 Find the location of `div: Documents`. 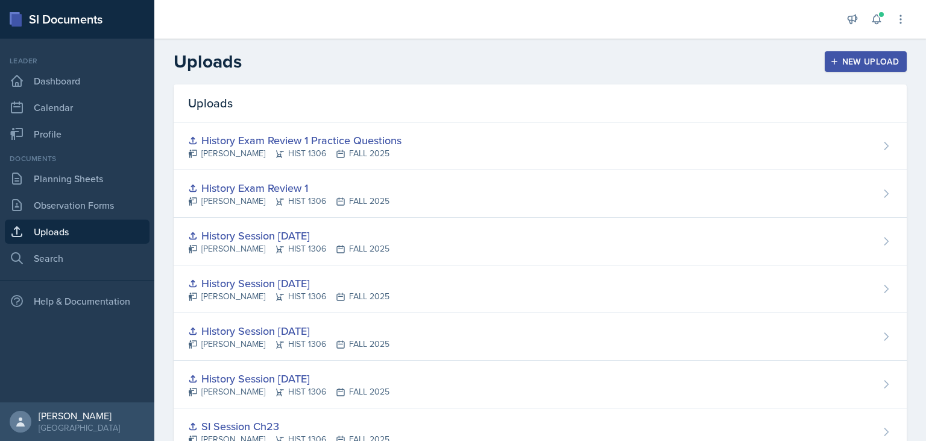

div: Documents is located at coordinates (77, 159).